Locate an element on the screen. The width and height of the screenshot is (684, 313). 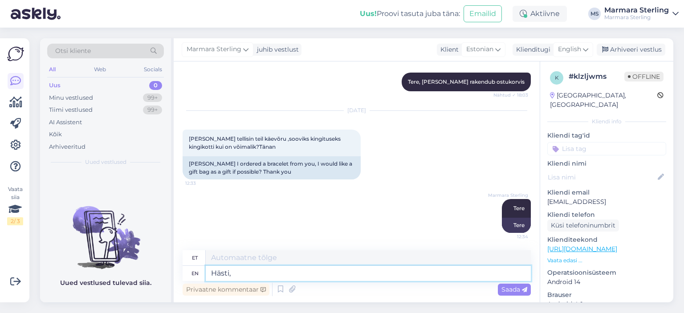
div: Proovi tasuta juba täna: is located at coordinates (409, 14).